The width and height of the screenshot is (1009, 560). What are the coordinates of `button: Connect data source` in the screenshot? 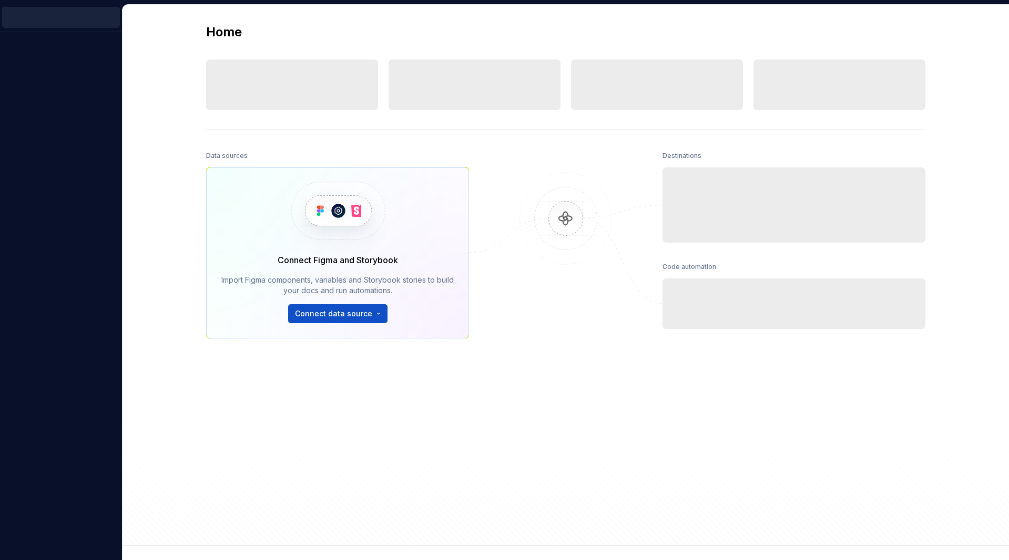 It's located at (338, 313).